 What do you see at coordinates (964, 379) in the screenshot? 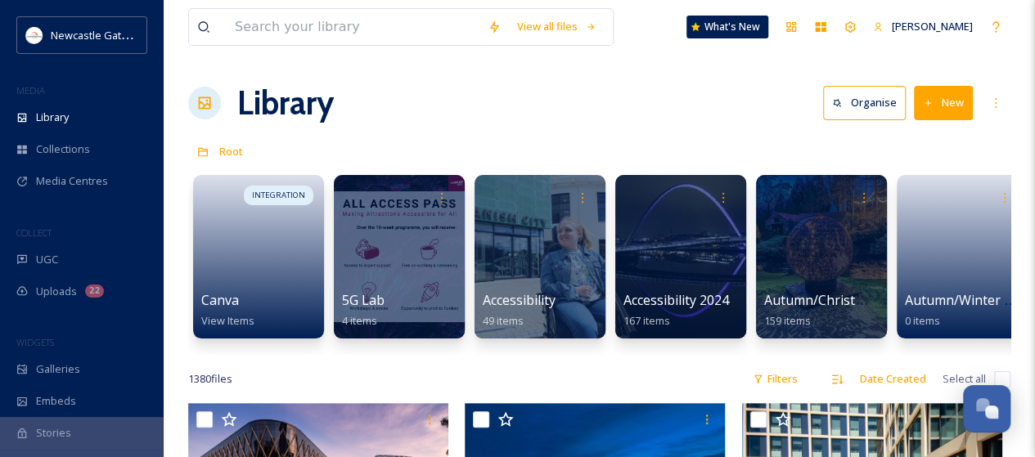
I see `span: Select all` at bounding box center [964, 379].